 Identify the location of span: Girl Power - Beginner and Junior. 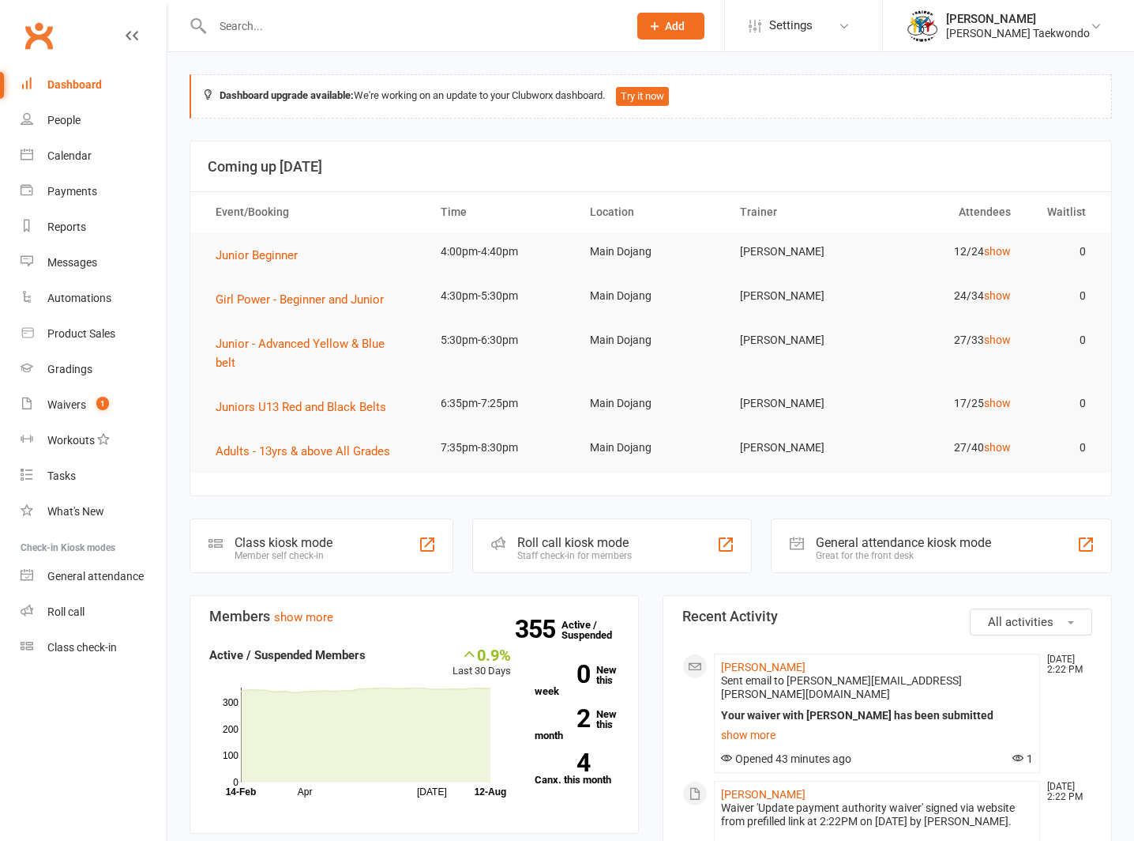
(299, 299).